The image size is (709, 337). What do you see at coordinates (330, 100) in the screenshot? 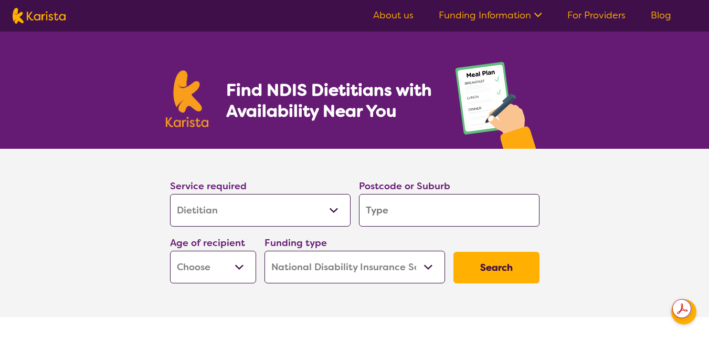
I see `h1: Find NDIS Dietitians with Availability Near You` at bounding box center [330, 100].